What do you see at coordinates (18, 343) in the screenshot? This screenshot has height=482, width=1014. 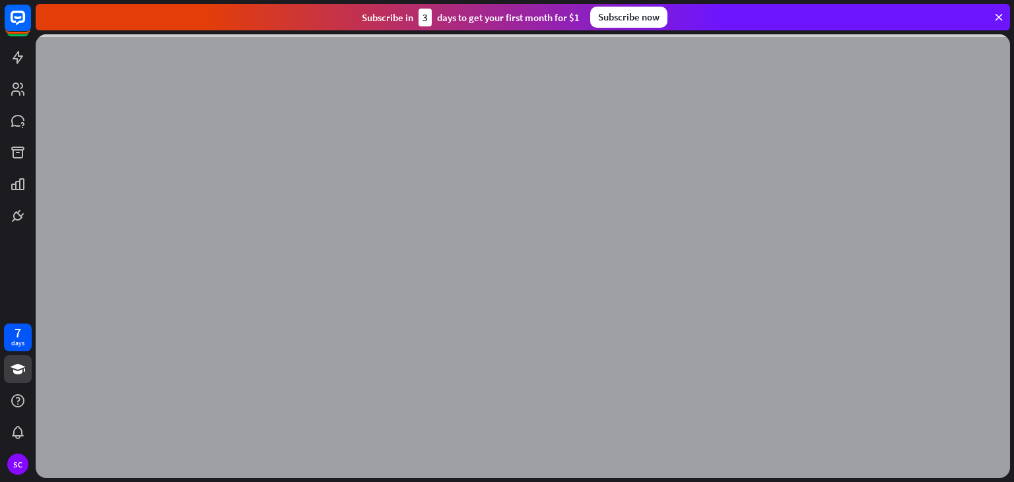 I see `div: days` at bounding box center [18, 343].